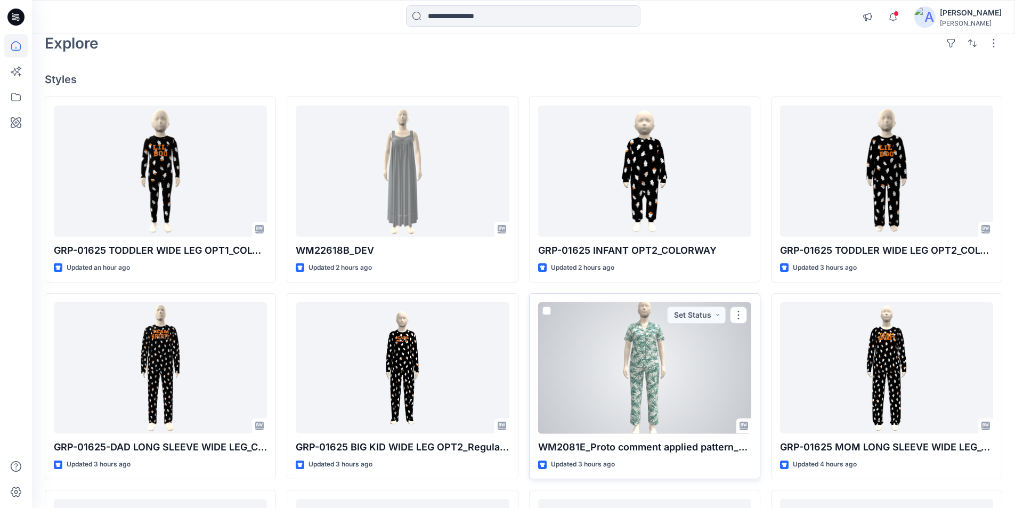 Image resolution: width=1015 pixels, height=508 pixels. What do you see at coordinates (402, 447) in the screenshot?
I see `p: GRP-01625 BIG KID WIDE LEG OPT2_Regular Fit_COLORWAY` at bounding box center [402, 447].